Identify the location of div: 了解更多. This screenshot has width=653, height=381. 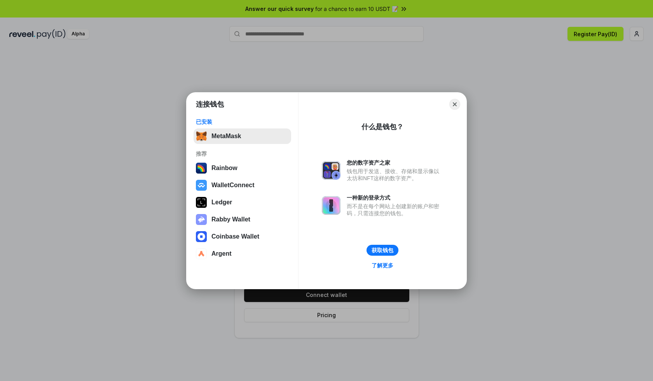
(382, 265).